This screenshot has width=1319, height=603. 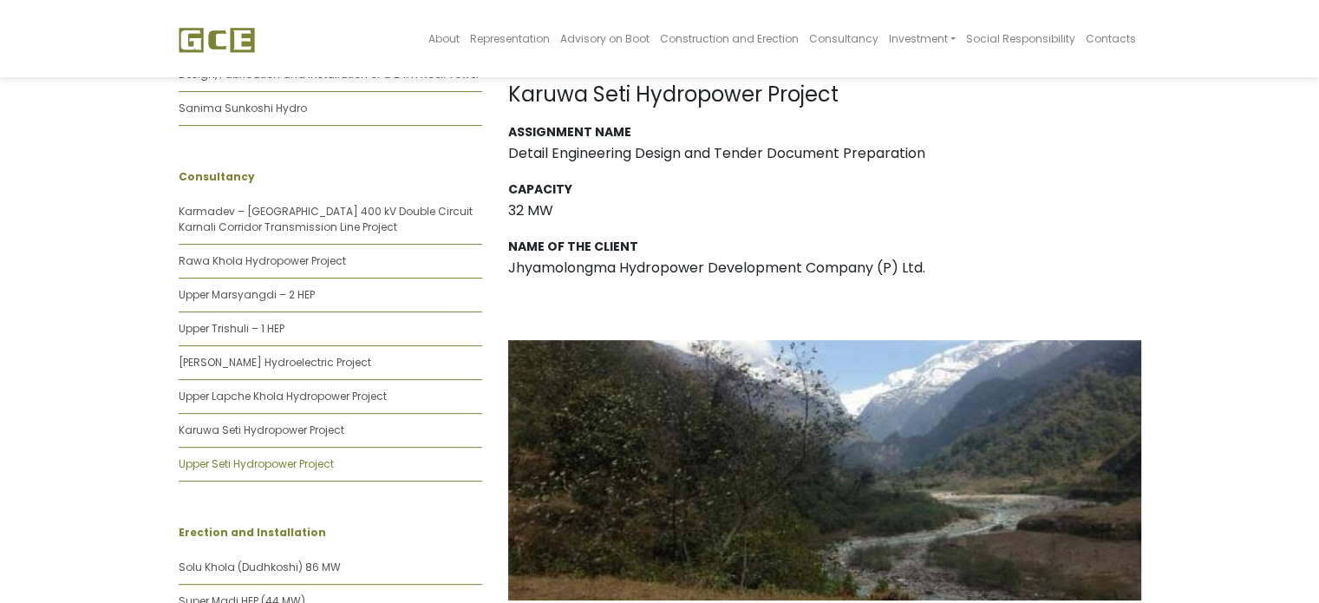 I want to click on a: About, so click(x=443, y=38).